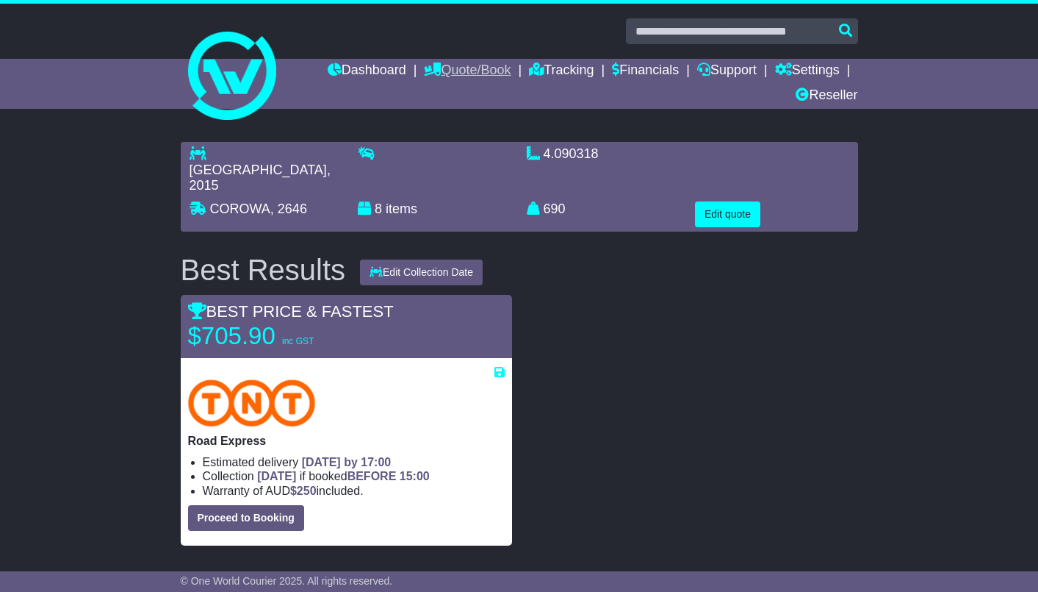 The image size is (1038, 592). Describe the element at coordinates (260, 178) in the screenshot. I see `span: , 2015` at that location.